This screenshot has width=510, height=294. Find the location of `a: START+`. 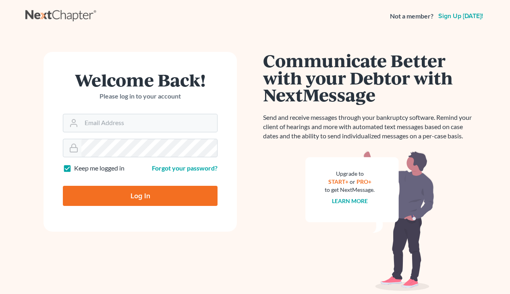

a: START+ is located at coordinates (338, 182).